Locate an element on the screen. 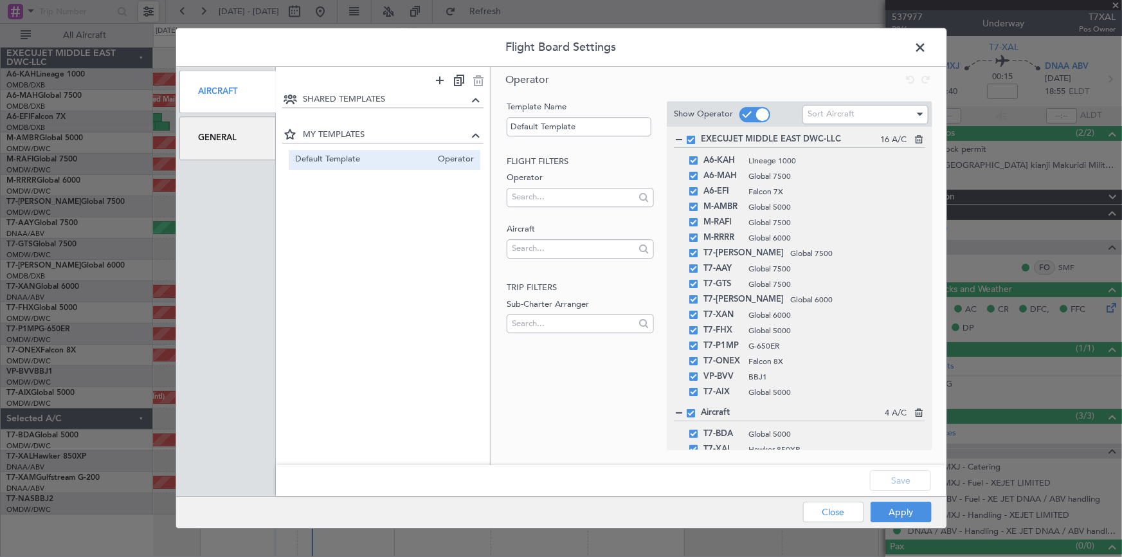  span: T7-AAY is located at coordinates (723, 269).